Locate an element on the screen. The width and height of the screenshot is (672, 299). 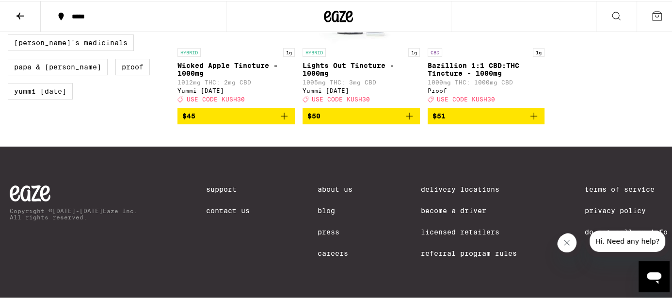
span: $45 is located at coordinates (189, 115).